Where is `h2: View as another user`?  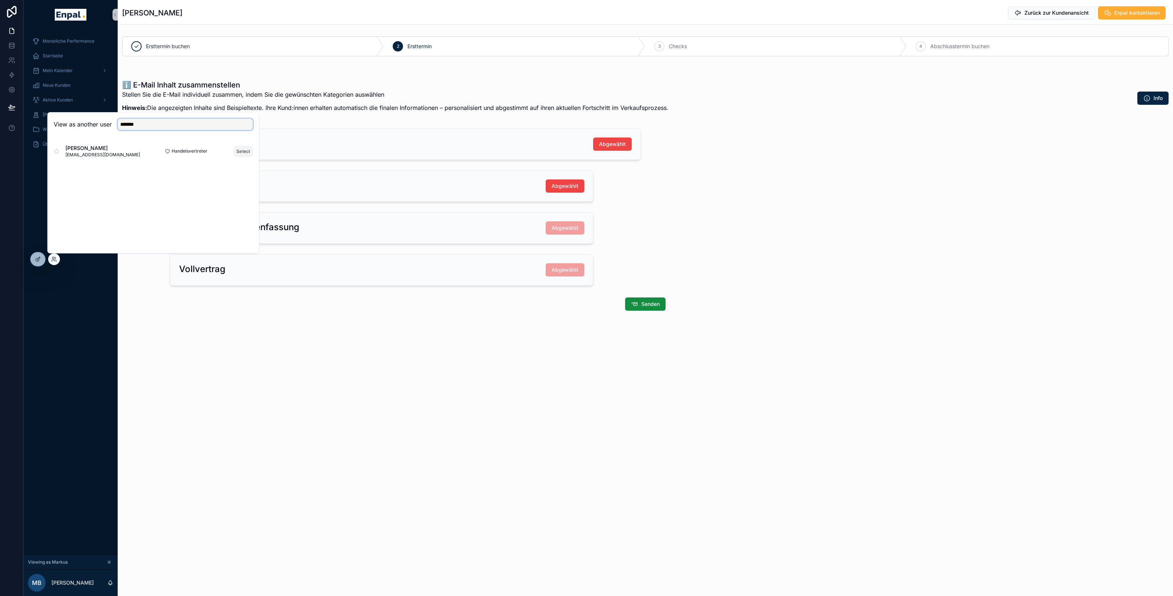
h2: View as another user is located at coordinates (83, 124).